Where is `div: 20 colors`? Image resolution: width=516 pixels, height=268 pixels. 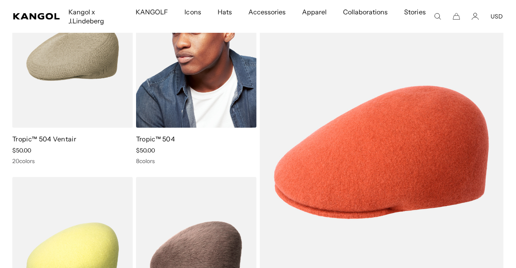 div: 20 colors is located at coordinates (73, 161).